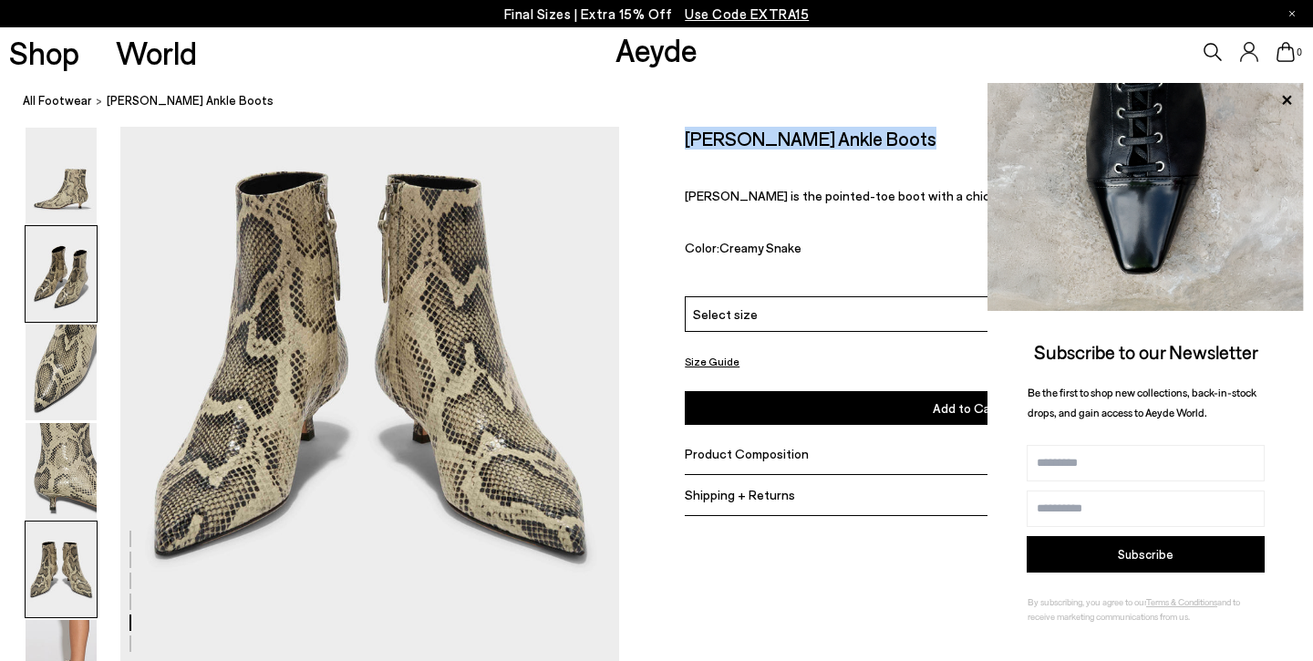 Image resolution: width=1313 pixels, height=661 pixels. I want to click on a: All Footwear, so click(57, 100).